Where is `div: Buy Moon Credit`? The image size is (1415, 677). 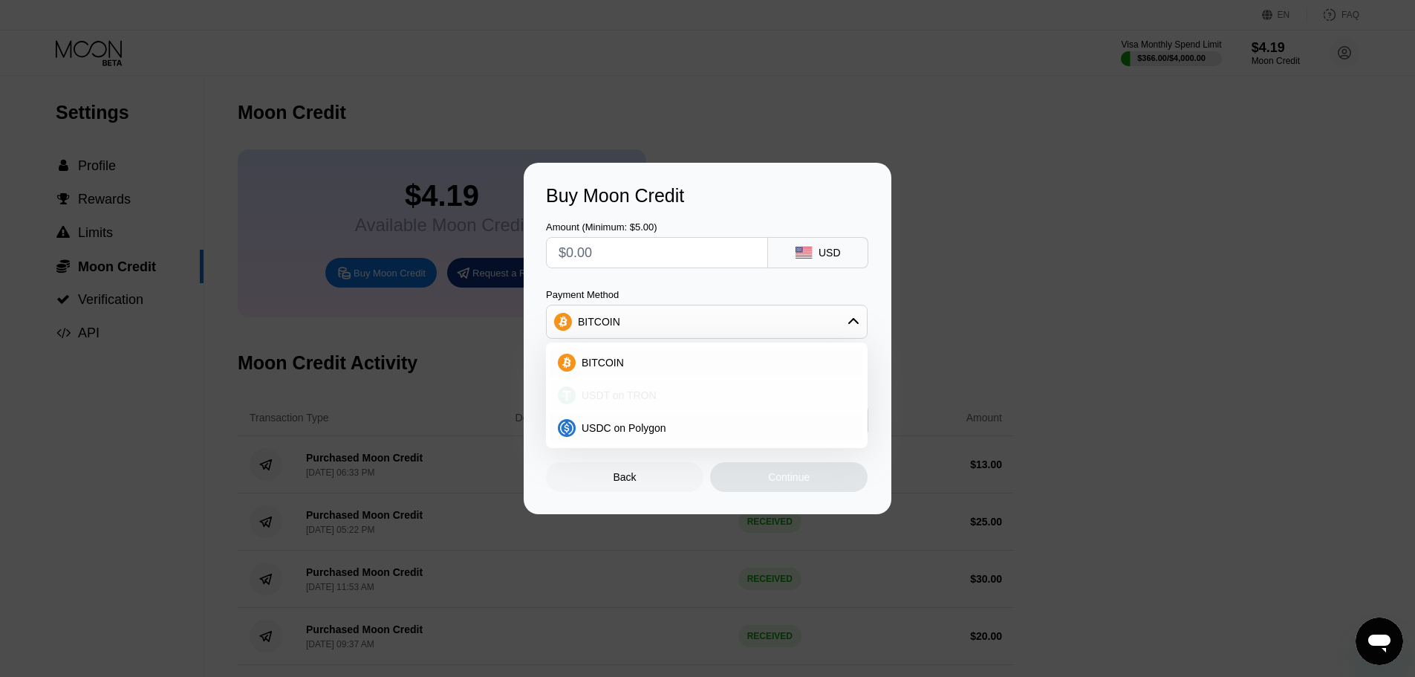
div: Buy Moon Credit is located at coordinates (707, 195).